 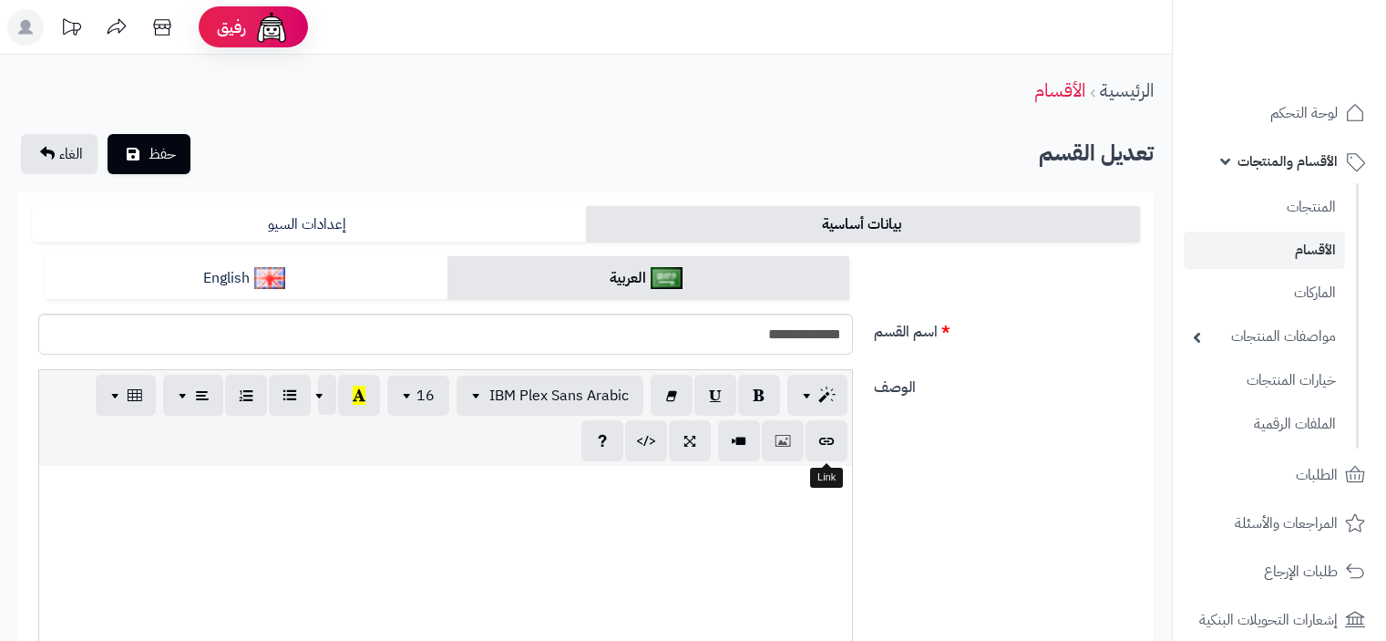 What do you see at coordinates (1280, 475) in the screenshot?
I see `a: الطلبات` at bounding box center [1280, 475].